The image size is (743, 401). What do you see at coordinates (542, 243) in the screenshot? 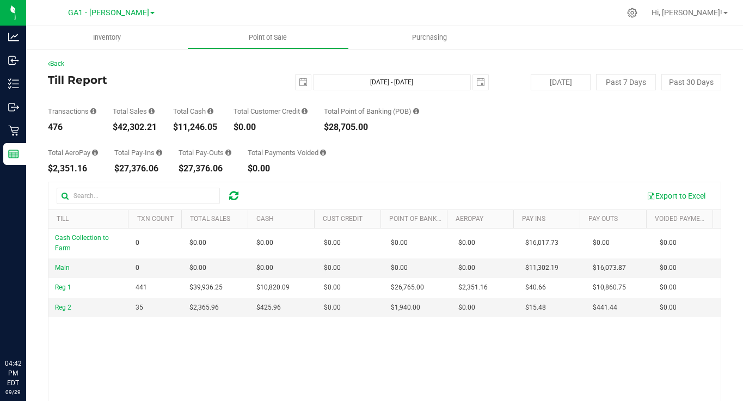
I see `span: $16,017.73` at bounding box center [542, 243].